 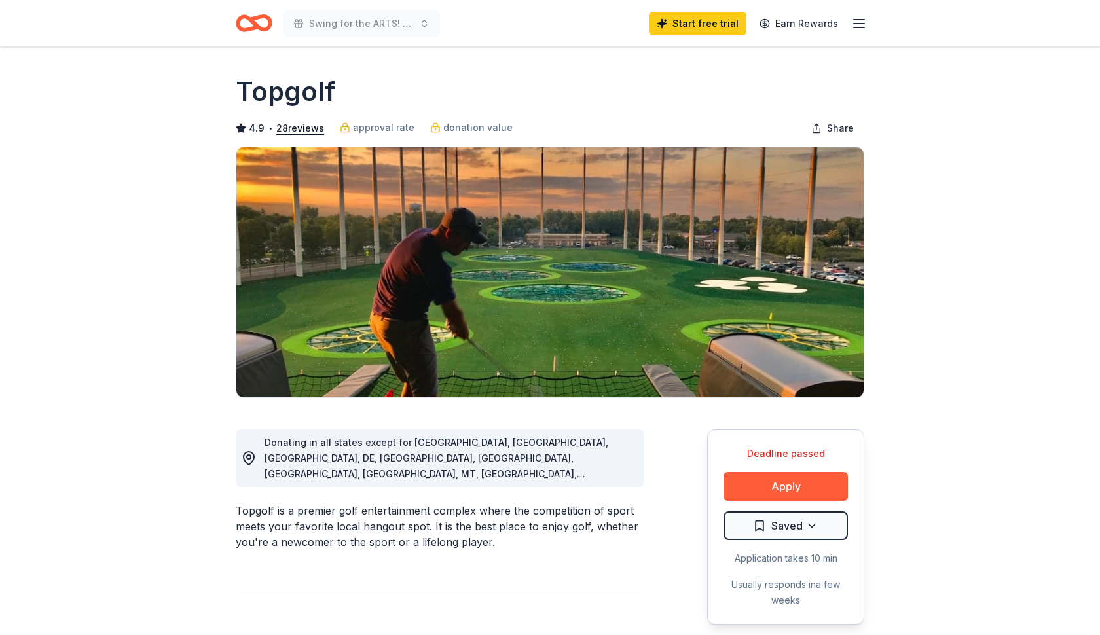 I want to click on span: Share, so click(x=840, y=128).